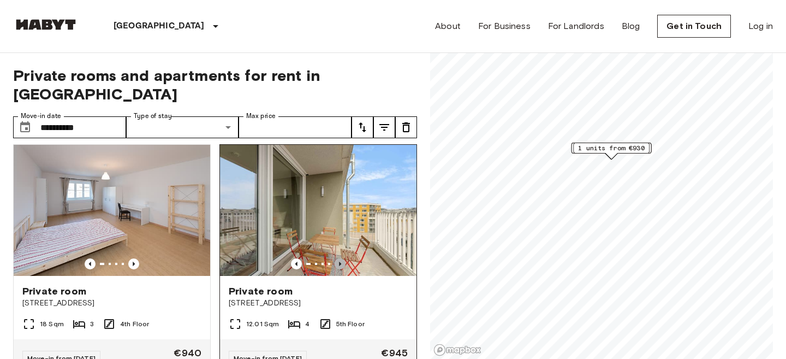 The height and width of the screenshot is (359, 786). What do you see at coordinates (394, 353) in the screenshot?
I see `span: €945` at bounding box center [394, 353].